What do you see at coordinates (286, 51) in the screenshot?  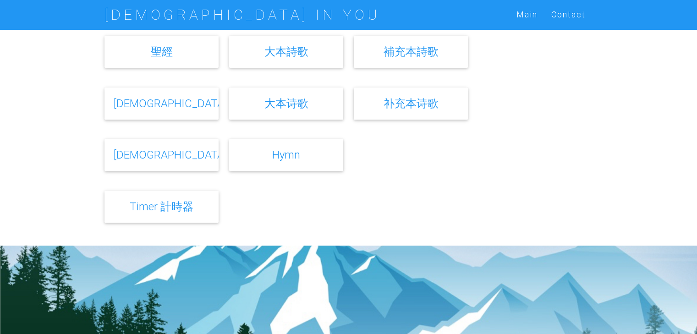 I see `a: 大本詩歌` at bounding box center [286, 51].